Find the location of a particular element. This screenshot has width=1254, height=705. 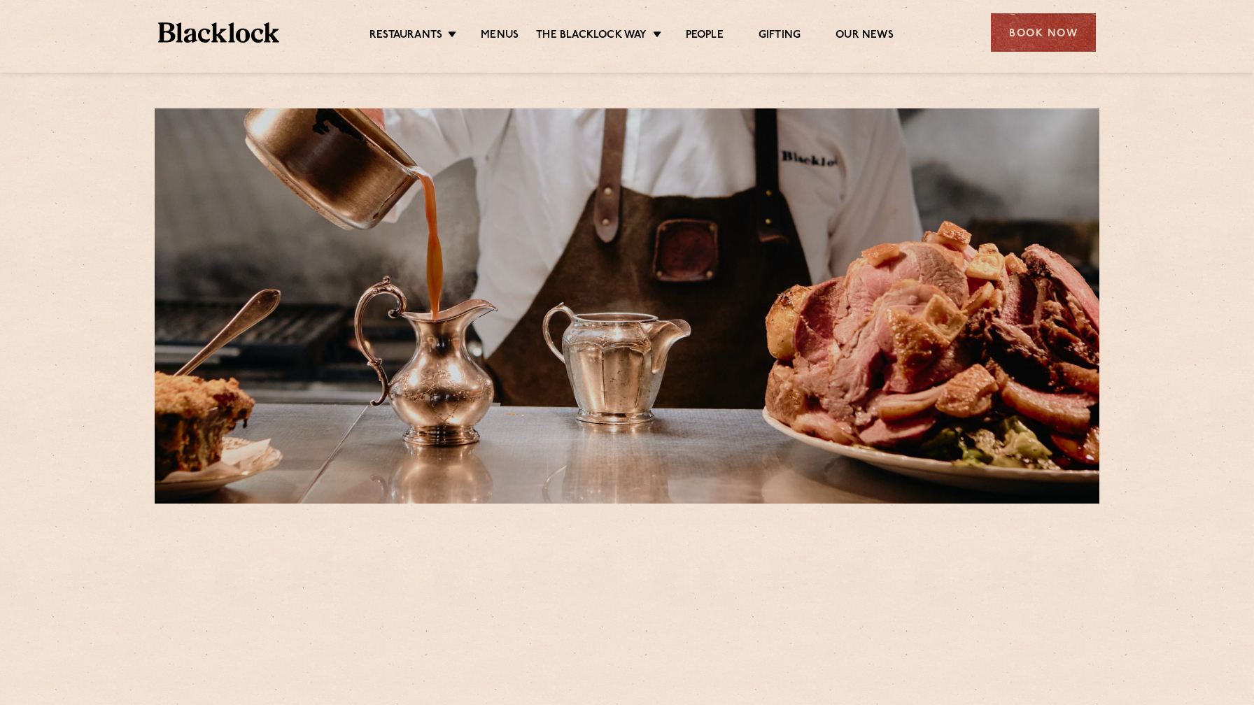

a: The Blacklock Way is located at coordinates (591, 36).